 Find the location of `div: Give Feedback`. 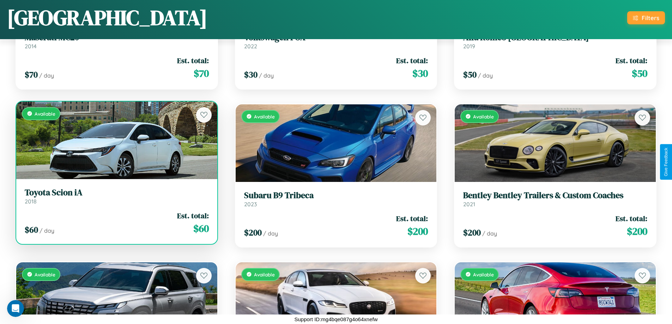

div: Give Feedback is located at coordinates (666, 162).